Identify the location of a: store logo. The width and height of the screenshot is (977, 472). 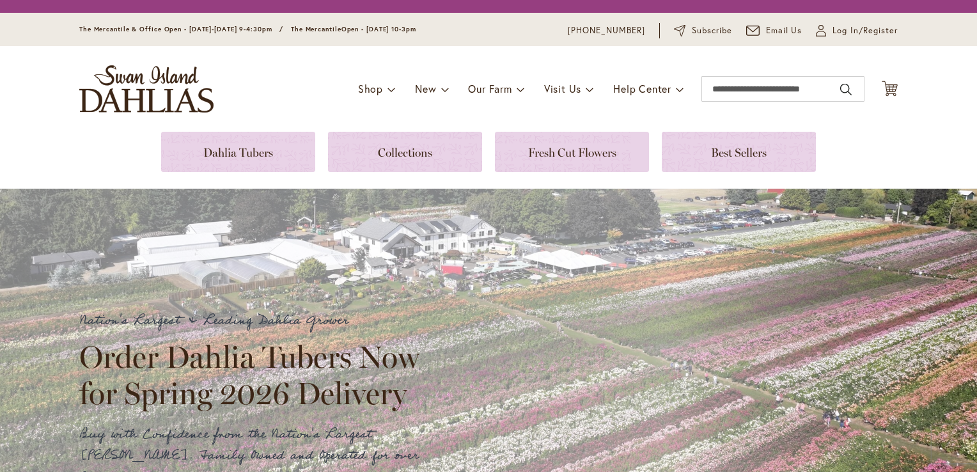
(146, 89).